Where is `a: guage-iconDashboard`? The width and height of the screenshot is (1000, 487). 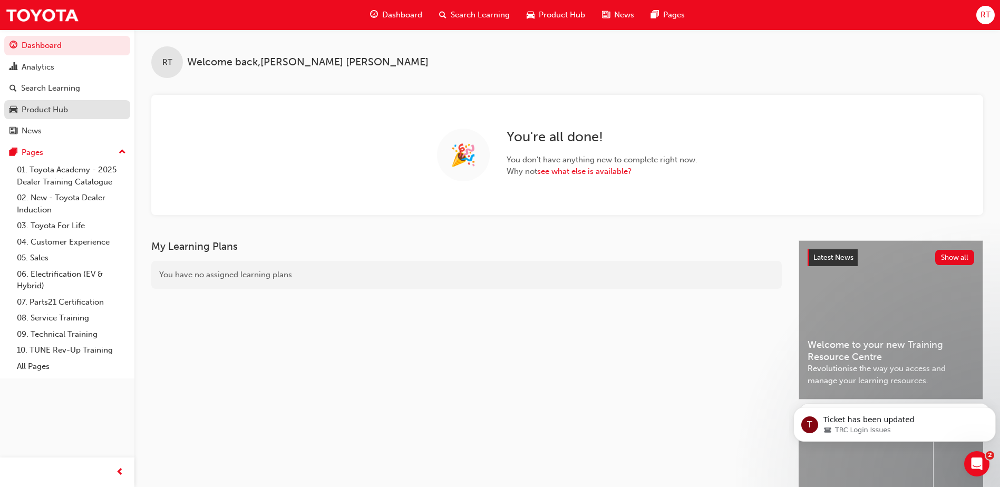 a: guage-iconDashboard is located at coordinates (396, 15).